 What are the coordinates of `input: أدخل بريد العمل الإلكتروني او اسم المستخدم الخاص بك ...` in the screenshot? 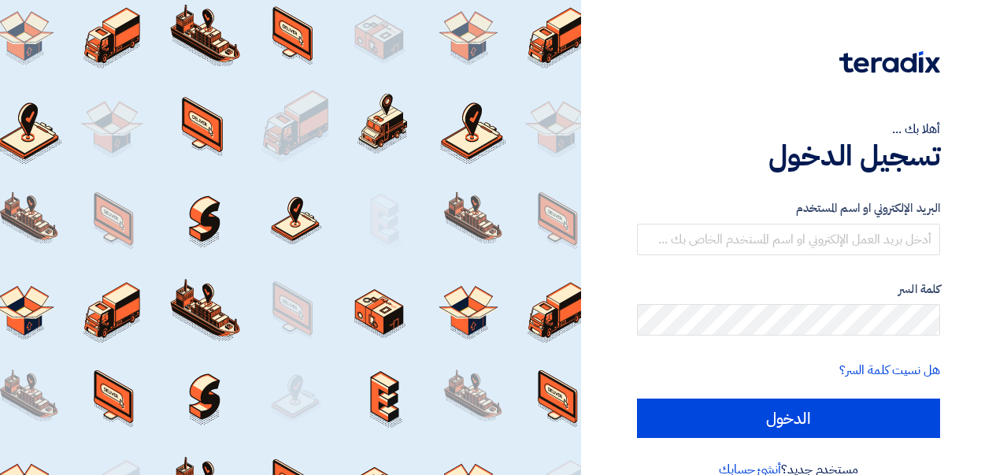 It's located at (788, 239).